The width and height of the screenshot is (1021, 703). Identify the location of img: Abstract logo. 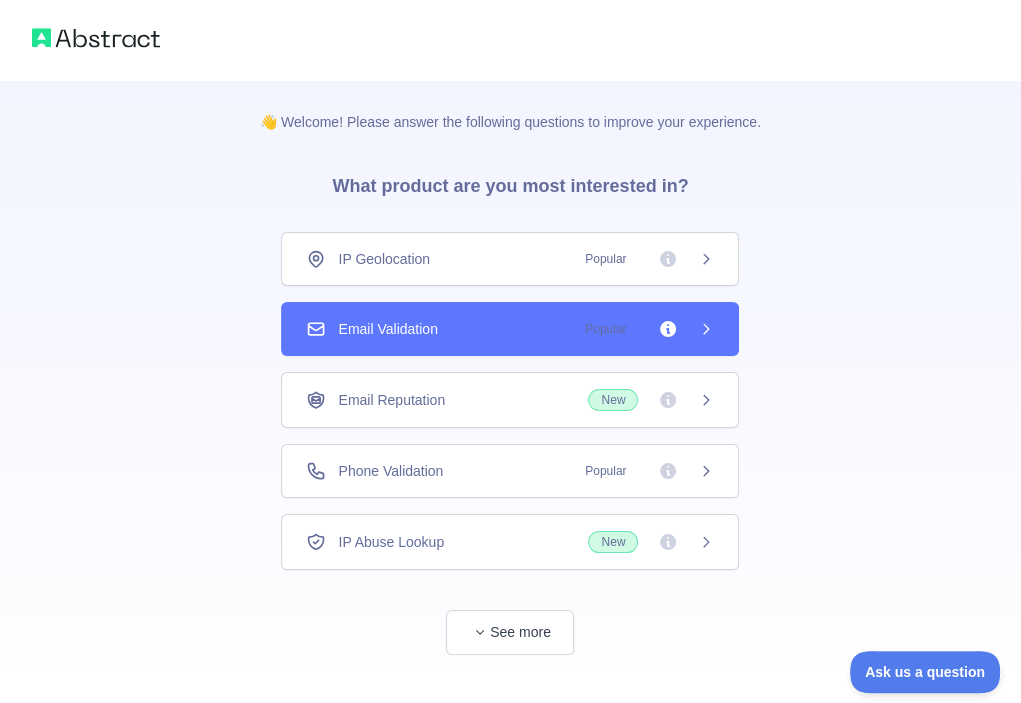
(96, 38).